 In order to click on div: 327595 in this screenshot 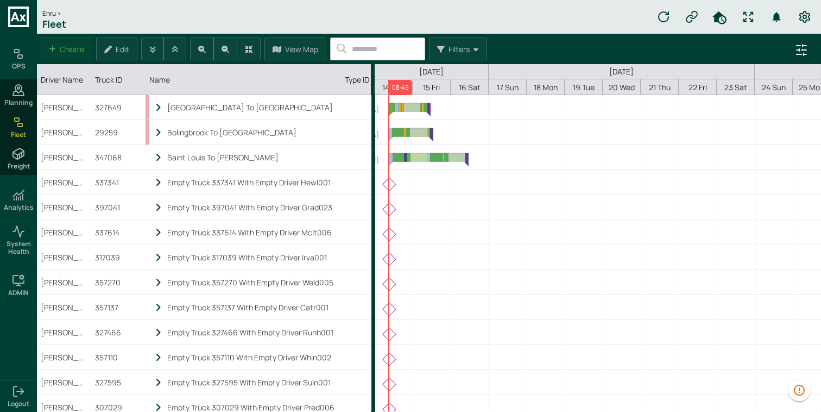, I will do `click(118, 382)`.